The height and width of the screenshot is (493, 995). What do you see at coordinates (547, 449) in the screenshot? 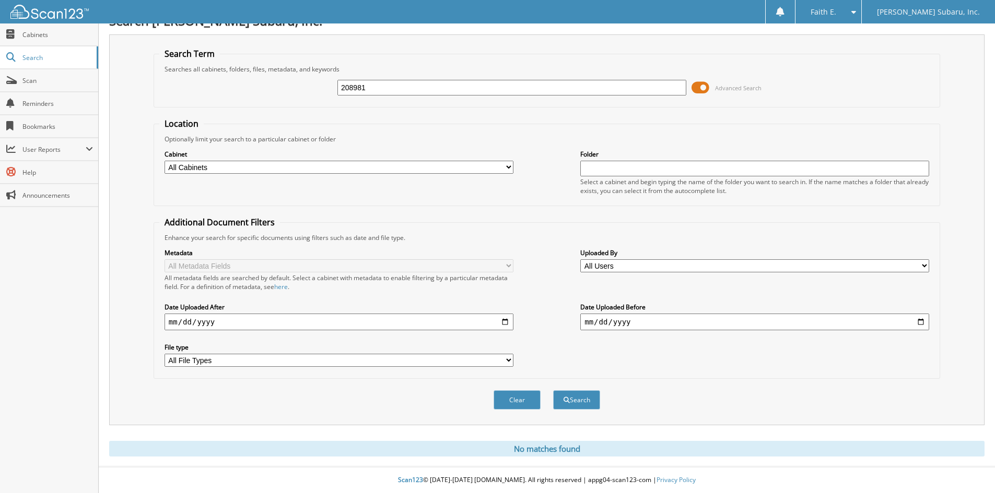
I see `div: No matches found` at bounding box center [547, 449].